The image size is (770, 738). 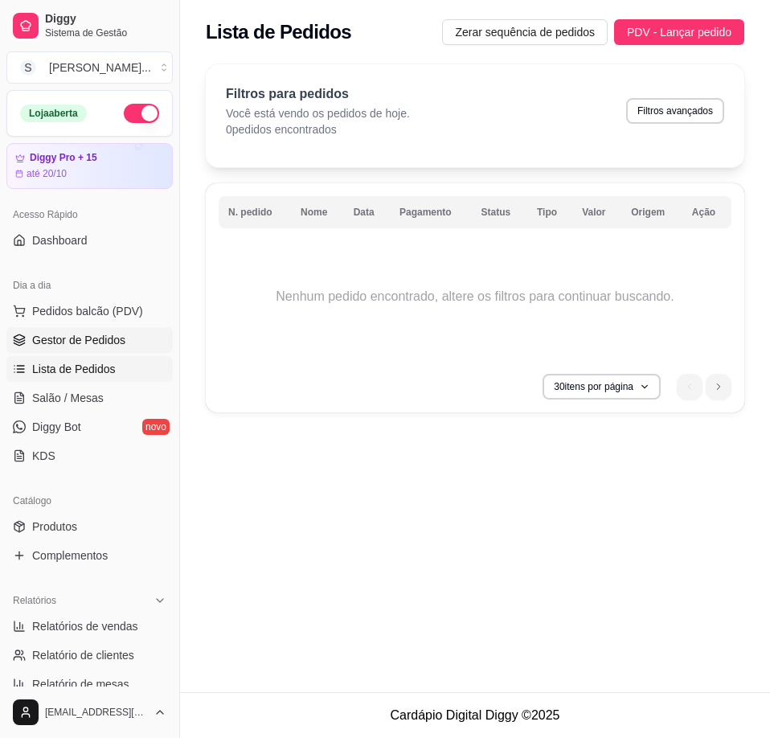 What do you see at coordinates (28, 68) in the screenshot?
I see `span: S` at bounding box center [28, 68].